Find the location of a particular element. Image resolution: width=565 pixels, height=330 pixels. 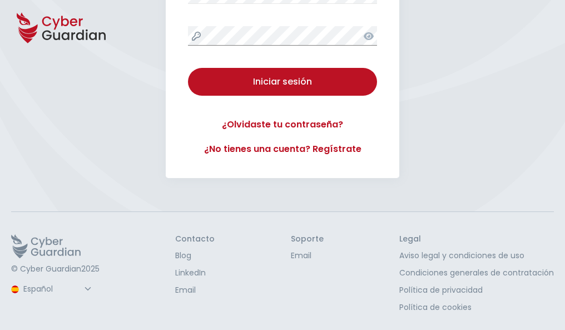

a: Política de privacidad is located at coordinates (477, 290).